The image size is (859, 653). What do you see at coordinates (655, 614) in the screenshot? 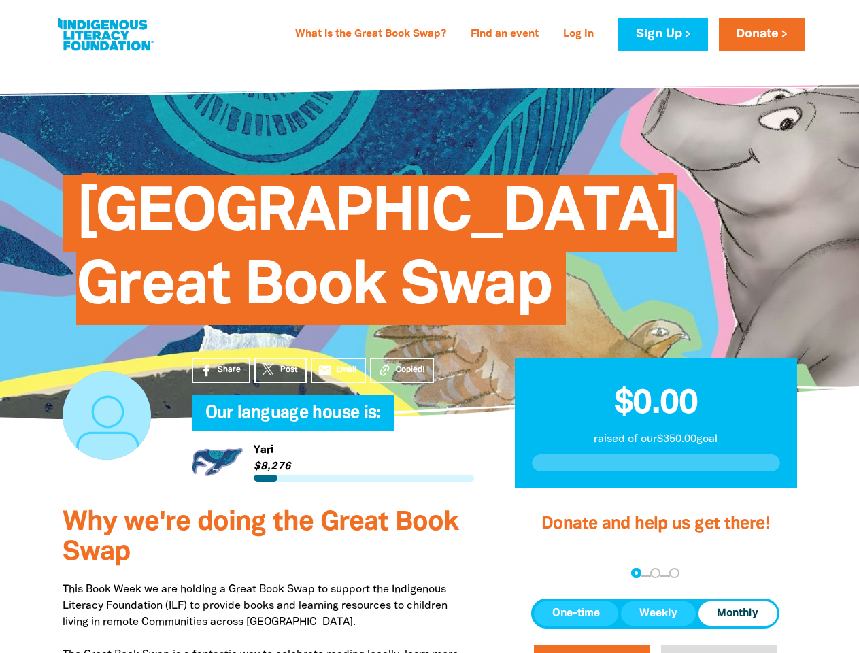
I see `div: Donation frequency` at bounding box center [655, 614].